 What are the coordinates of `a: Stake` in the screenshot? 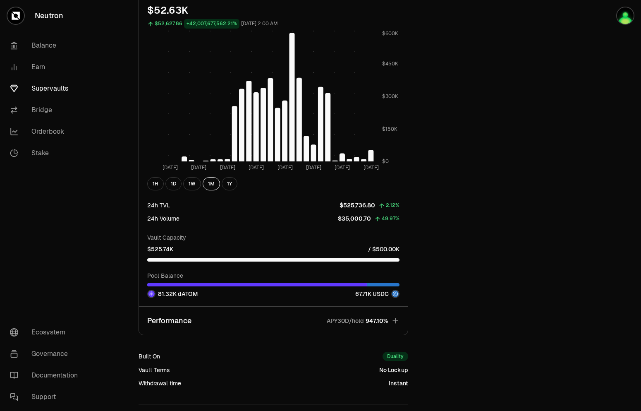 It's located at (46, 153).